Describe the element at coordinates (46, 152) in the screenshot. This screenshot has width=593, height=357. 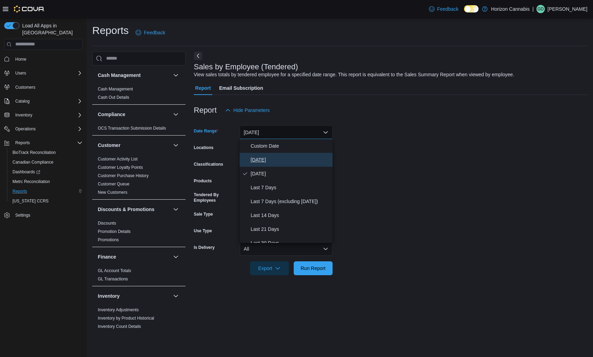
I see `button: BioTrack Reconciliation` at that location.